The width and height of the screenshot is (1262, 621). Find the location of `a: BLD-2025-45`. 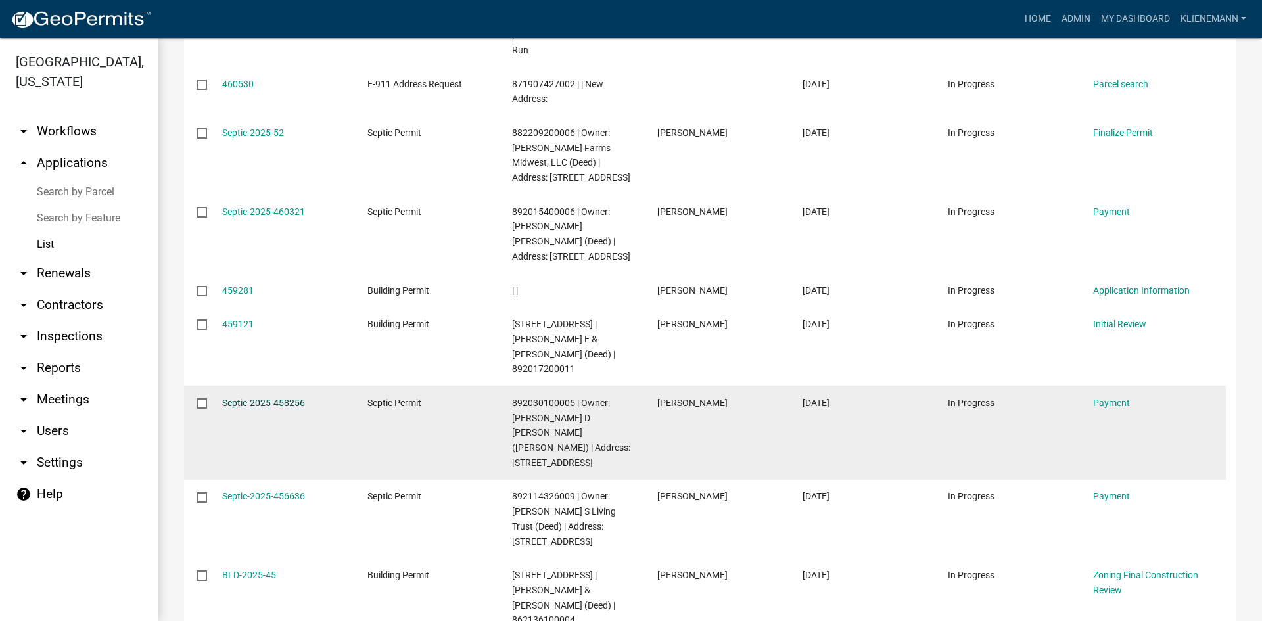

a: BLD-2025-45 is located at coordinates (249, 575).